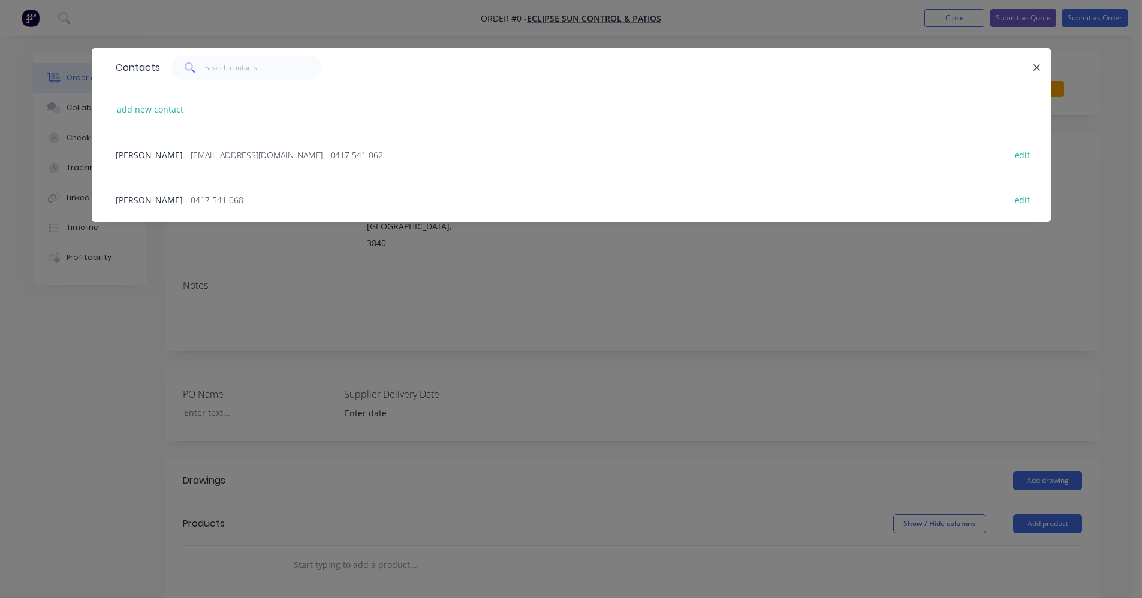 The image size is (1142, 598). Describe the element at coordinates (135, 68) in the screenshot. I see `div: Contacts` at that location.